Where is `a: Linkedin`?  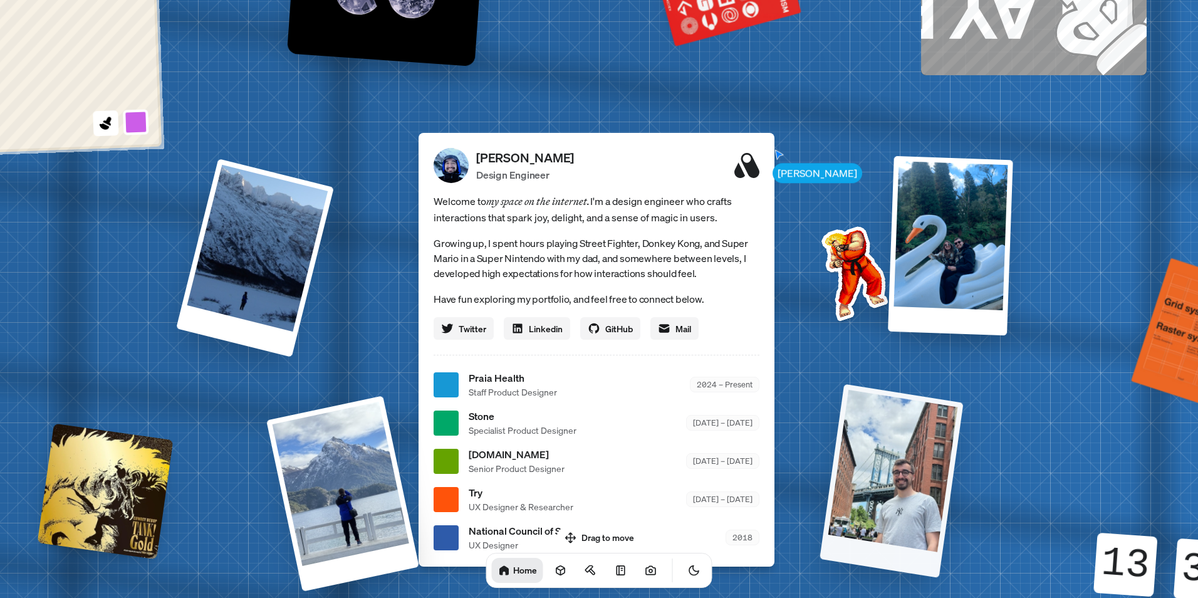 a: Linkedin is located at coordinates (537, 328).